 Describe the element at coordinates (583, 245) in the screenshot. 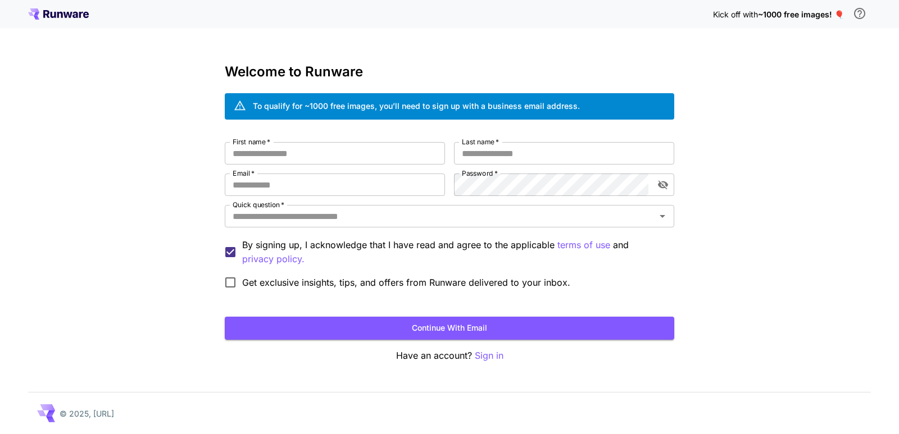

I see `button: By signing up, I acknowledge that I have read and agree to the applicable and privacy policy.` at that location.